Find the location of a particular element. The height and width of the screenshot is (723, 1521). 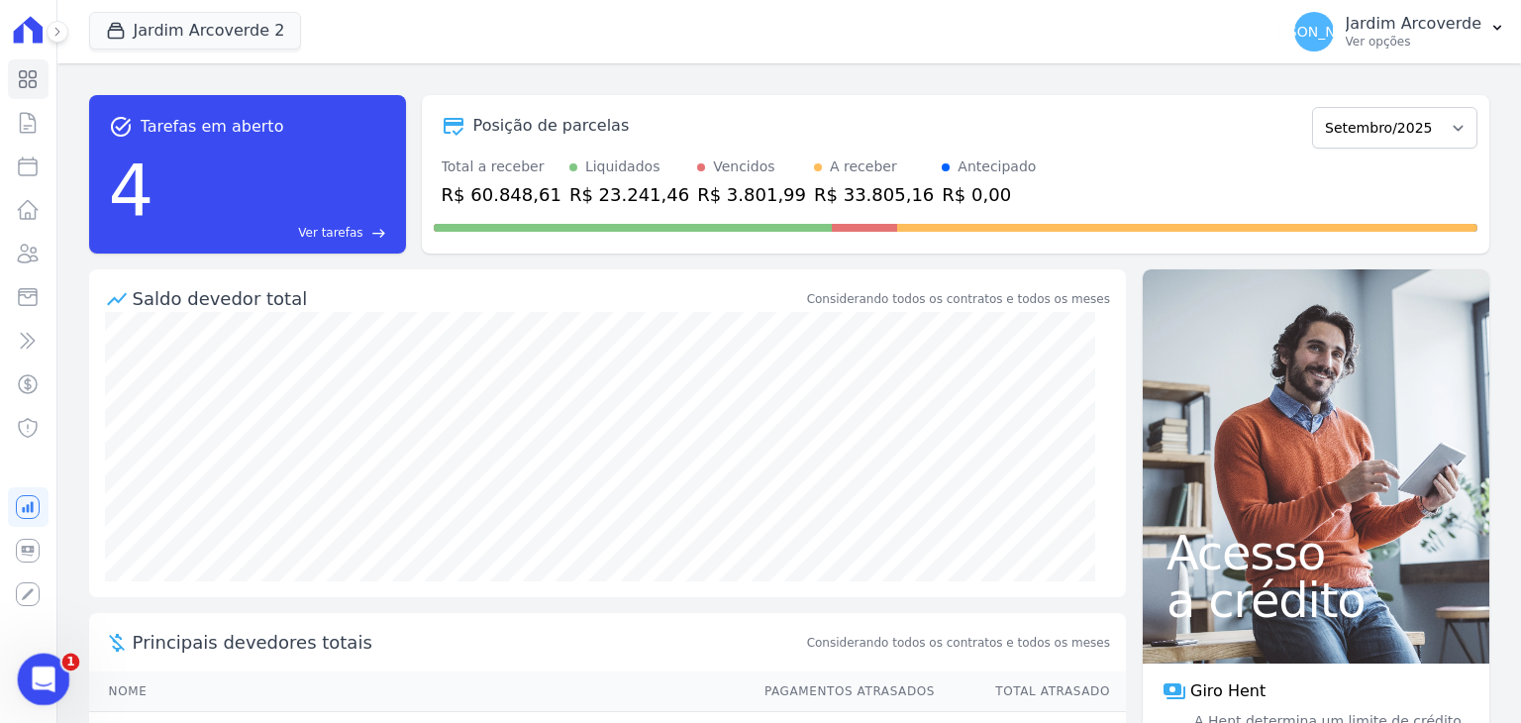

div: R$ 33.805,16 is located at coordinates (873, 194).